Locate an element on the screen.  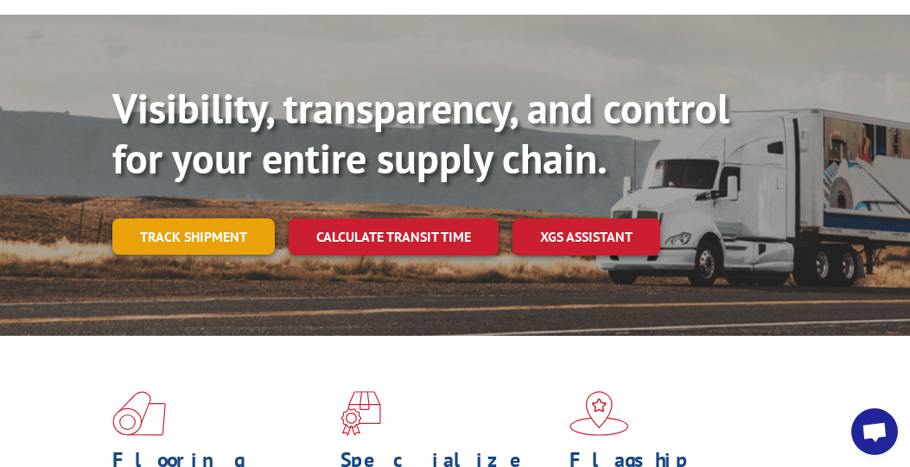
img: xgs-icon-total-supply-chain-intelligence-red is located at coordinates (139, 414).